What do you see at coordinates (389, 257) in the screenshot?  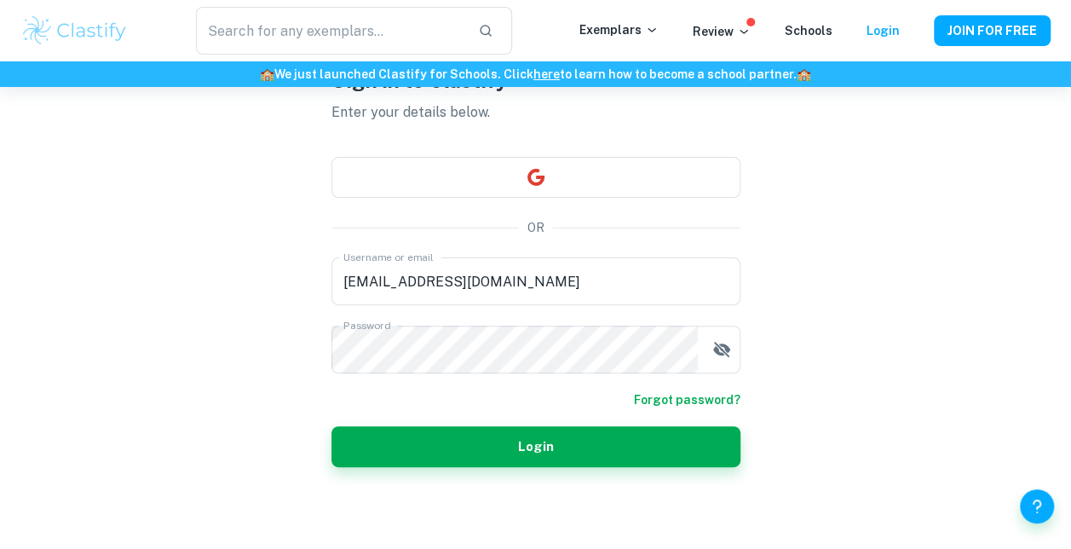 I see `label: Username or email` at bounding box center [389, 257].